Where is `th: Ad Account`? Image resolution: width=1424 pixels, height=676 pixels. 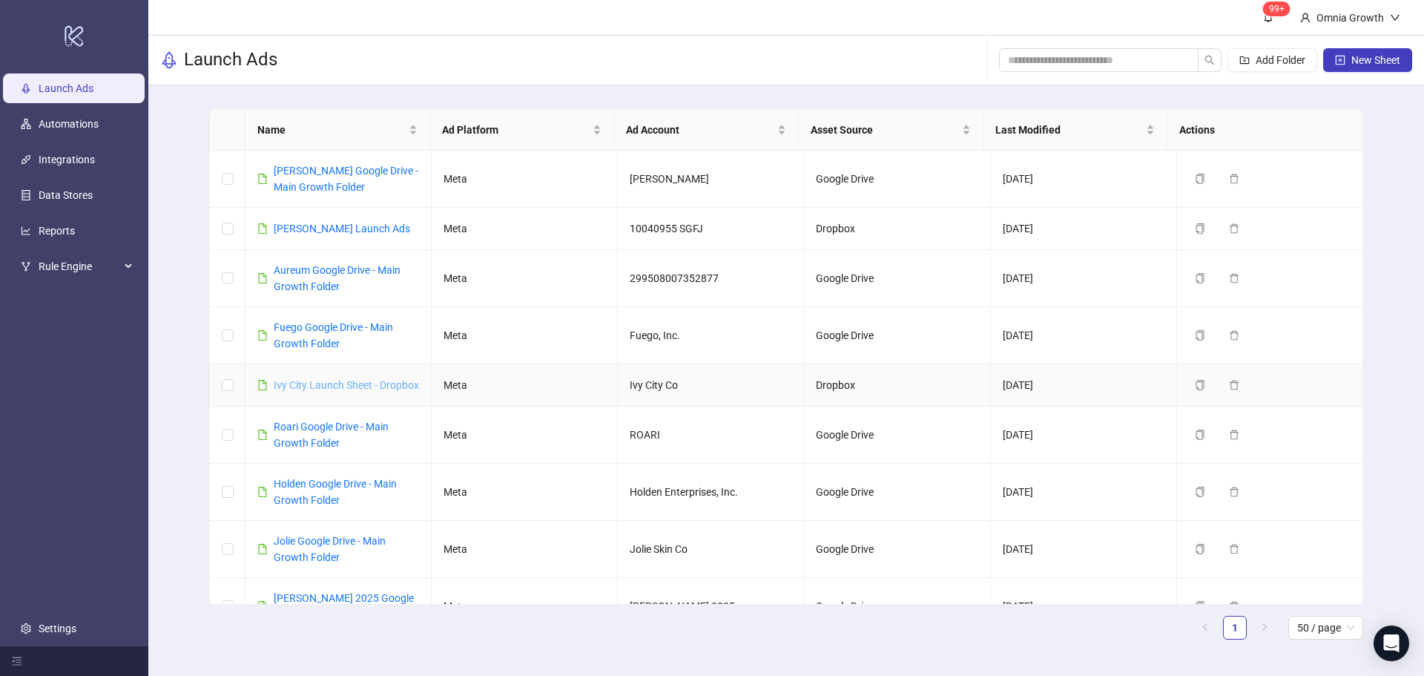 th: Ad Account is located at coordinates (706, 130).